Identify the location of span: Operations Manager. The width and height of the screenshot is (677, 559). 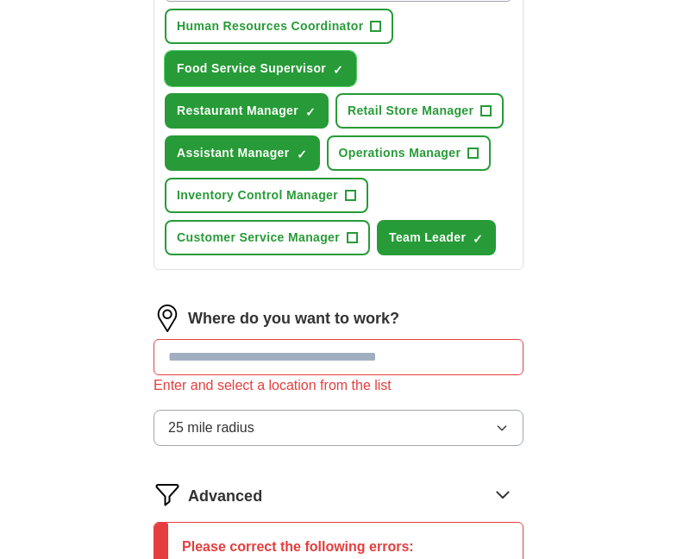
(400, 153).